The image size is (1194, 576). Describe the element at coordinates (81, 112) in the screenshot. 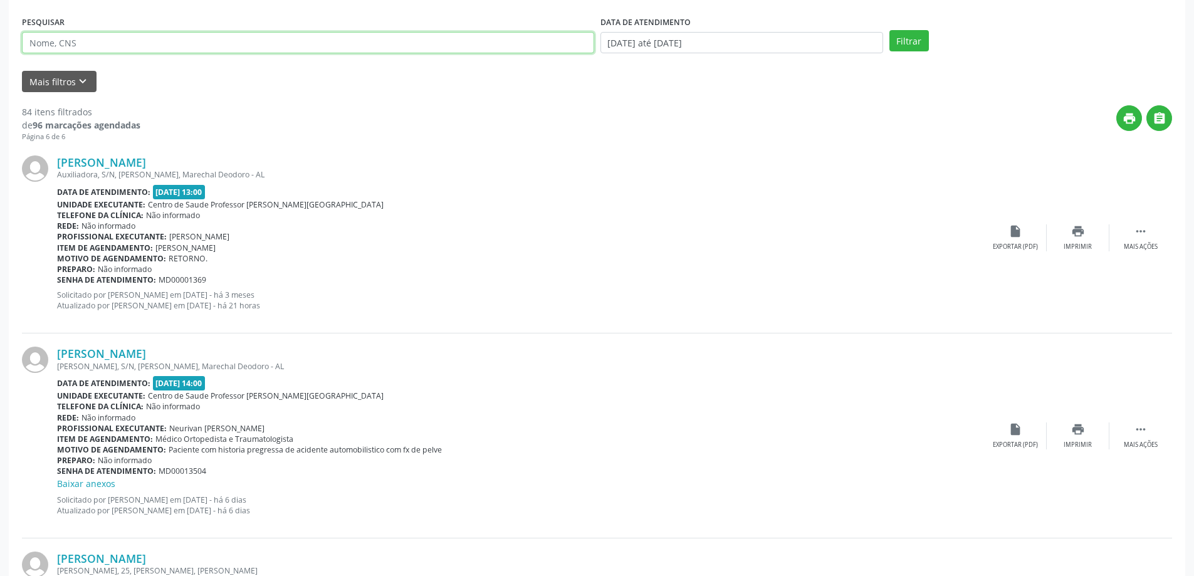

I see `div: 84 itens filtrados` at that location.